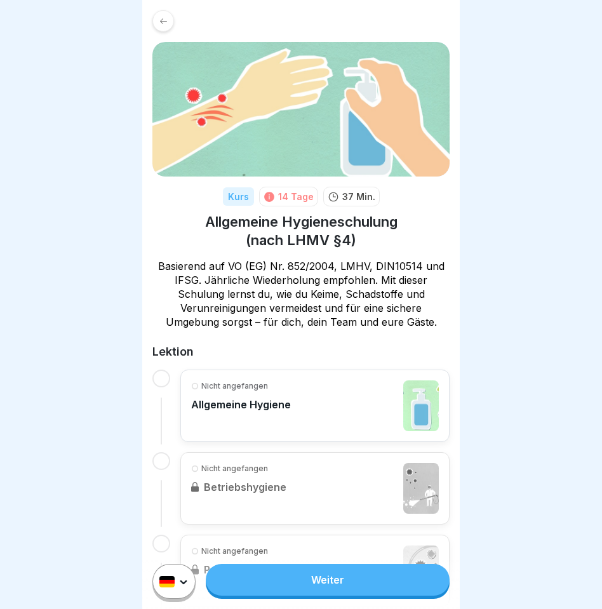 Image resolution: width=602 pixels, height=609 pixels. Describe the element at coordinates (238, 196) in the screenshot. I see `div: Kurs` at that location.